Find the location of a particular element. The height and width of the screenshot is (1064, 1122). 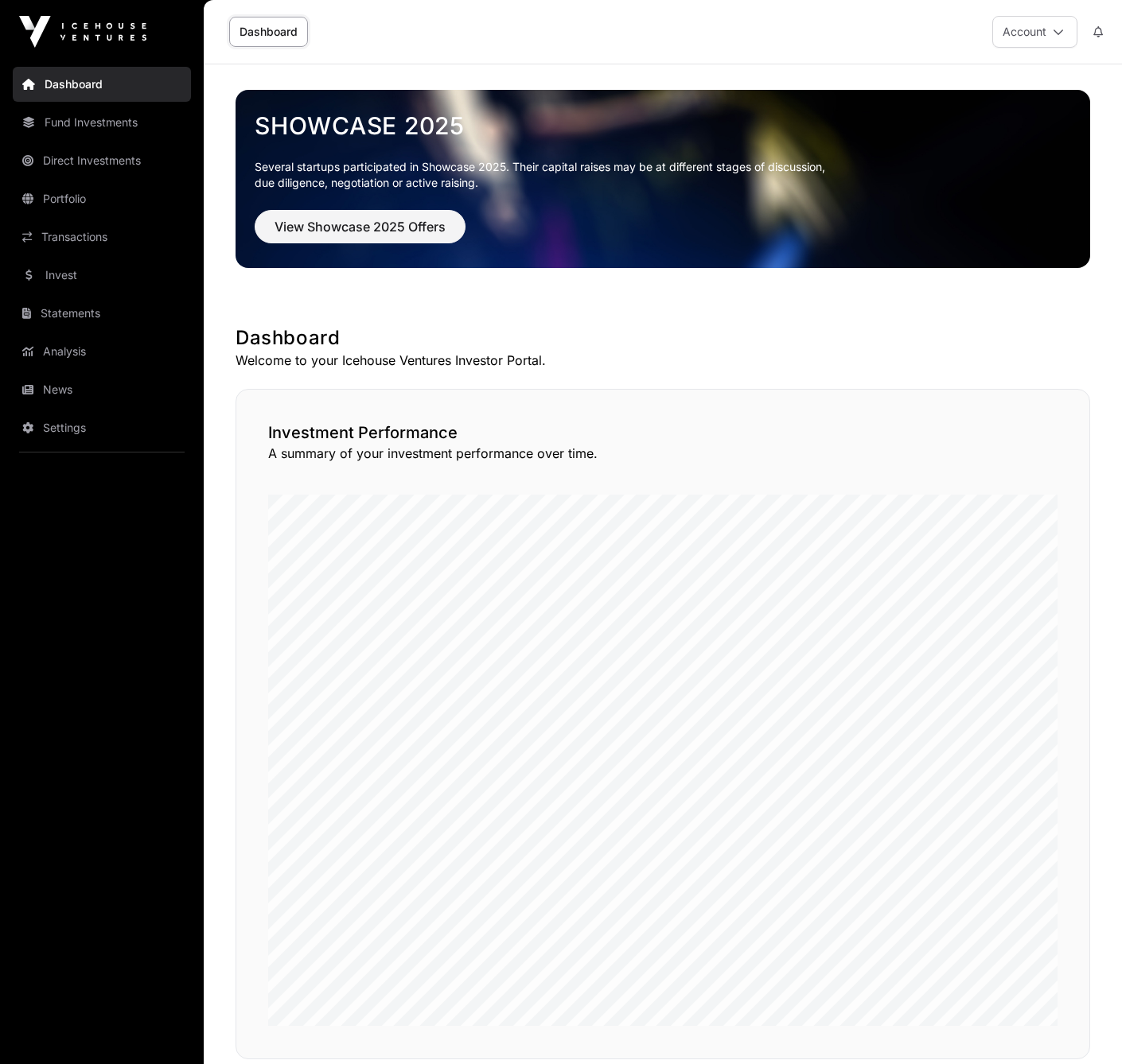

a: Showcase 2025 is located at coordinates (662, 126).